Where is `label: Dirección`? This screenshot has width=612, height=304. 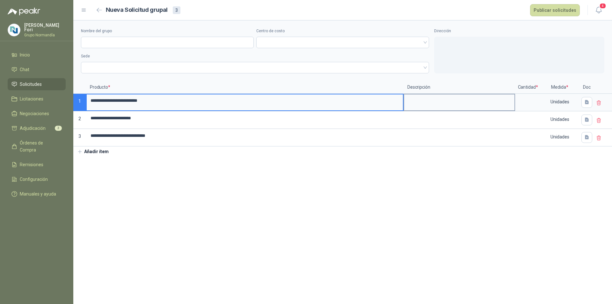 label: Dirección is located at coordinates (519, 31).